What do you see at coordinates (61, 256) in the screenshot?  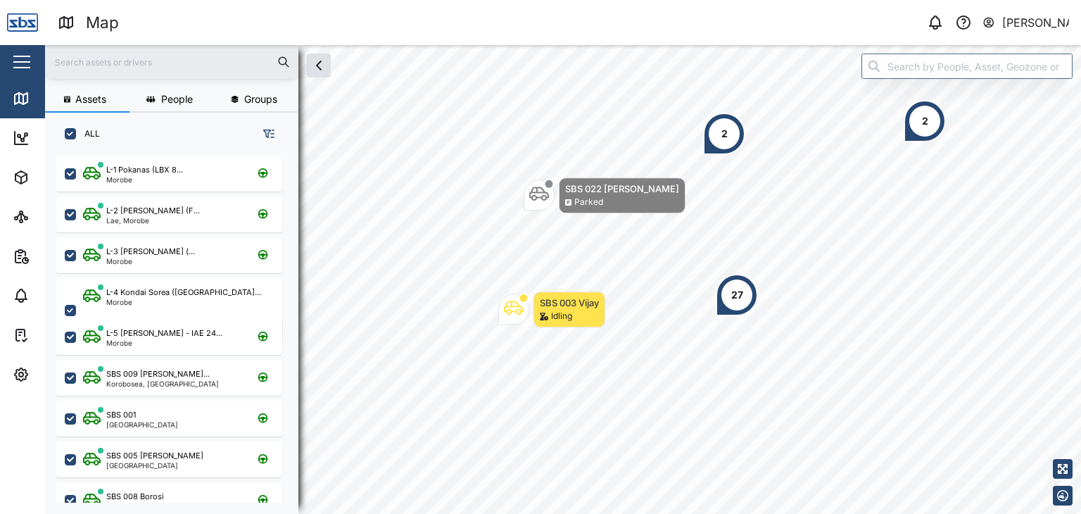 I see `div: Reports` at bounding box center [61, 256].